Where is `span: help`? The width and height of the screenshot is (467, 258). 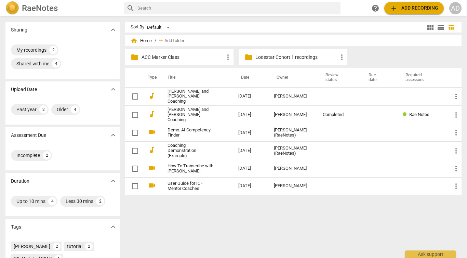 span: help is located at coordinates (375, 8).